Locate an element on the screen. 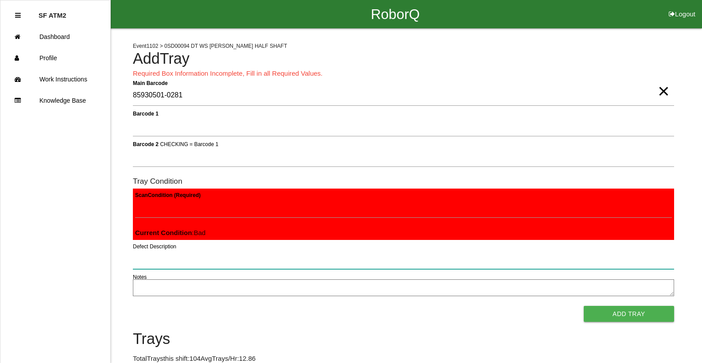 The height and width of the screenshot is (363, 702). span: : Bad is located at coordinates (170, 232).